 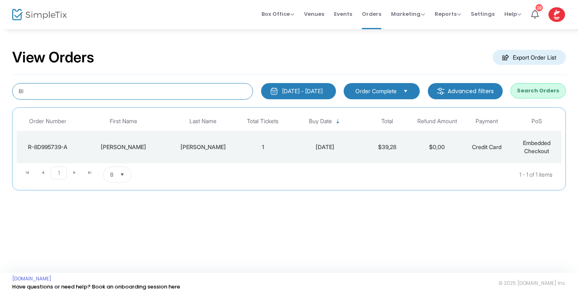 I want to click on img: monthly, so click(x=274, y=91).